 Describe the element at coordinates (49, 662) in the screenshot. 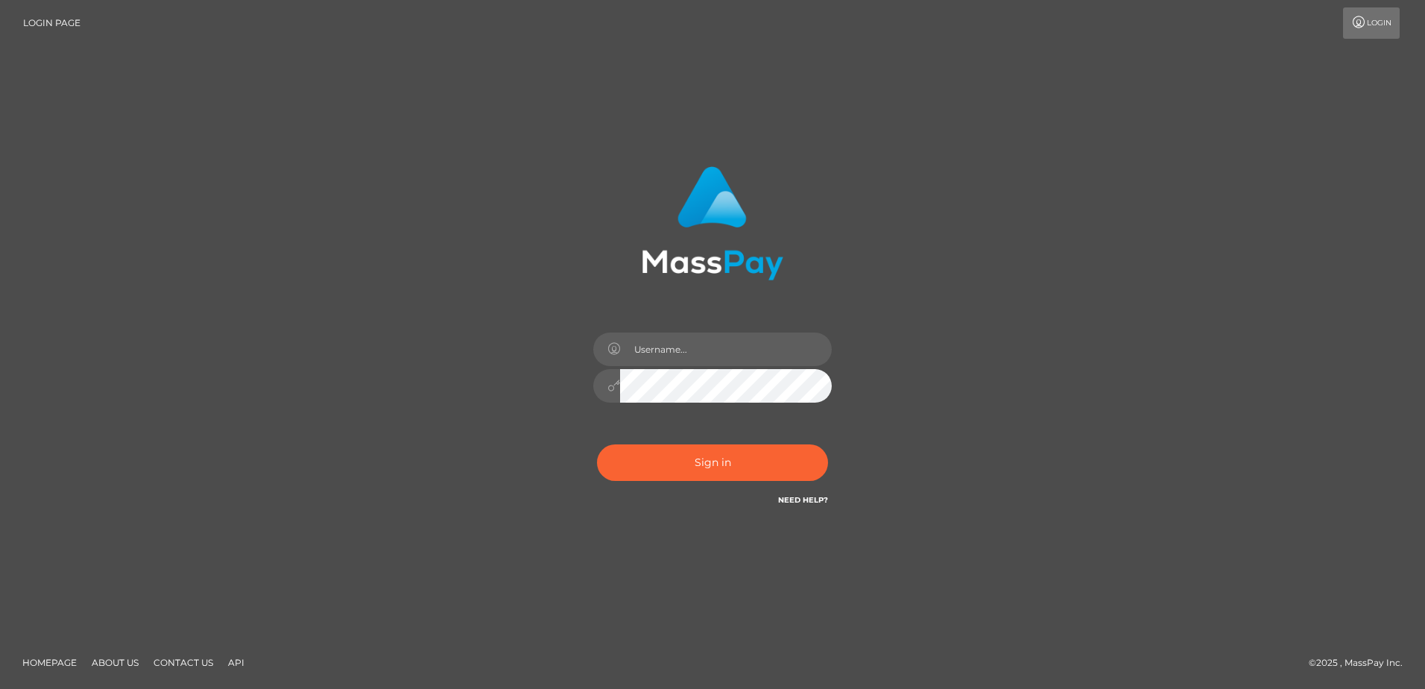

I see `a: Homepage` at that location.